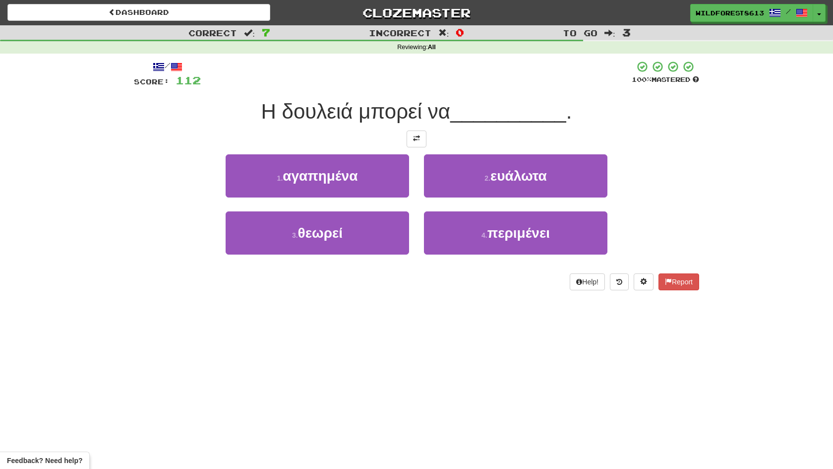  What do you see at coordinates (665, 80) in the screenshot?
I see `div: Mastered` at bounding box center [665, 80].